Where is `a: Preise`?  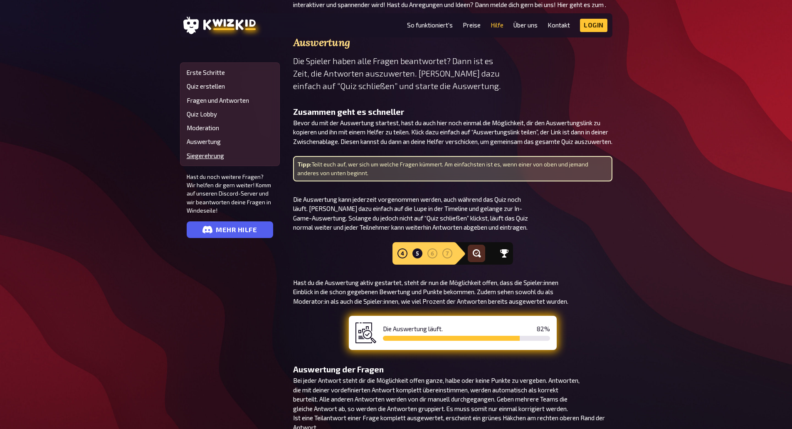 a: Preise is located at coordinates (471, 25).